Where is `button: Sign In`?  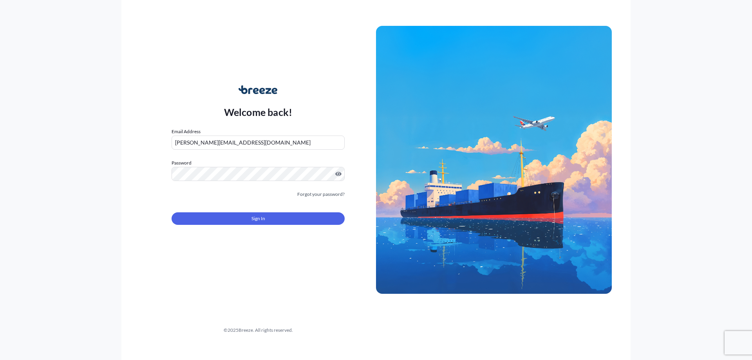 button: Sign In is located at coordinates (258, 219).